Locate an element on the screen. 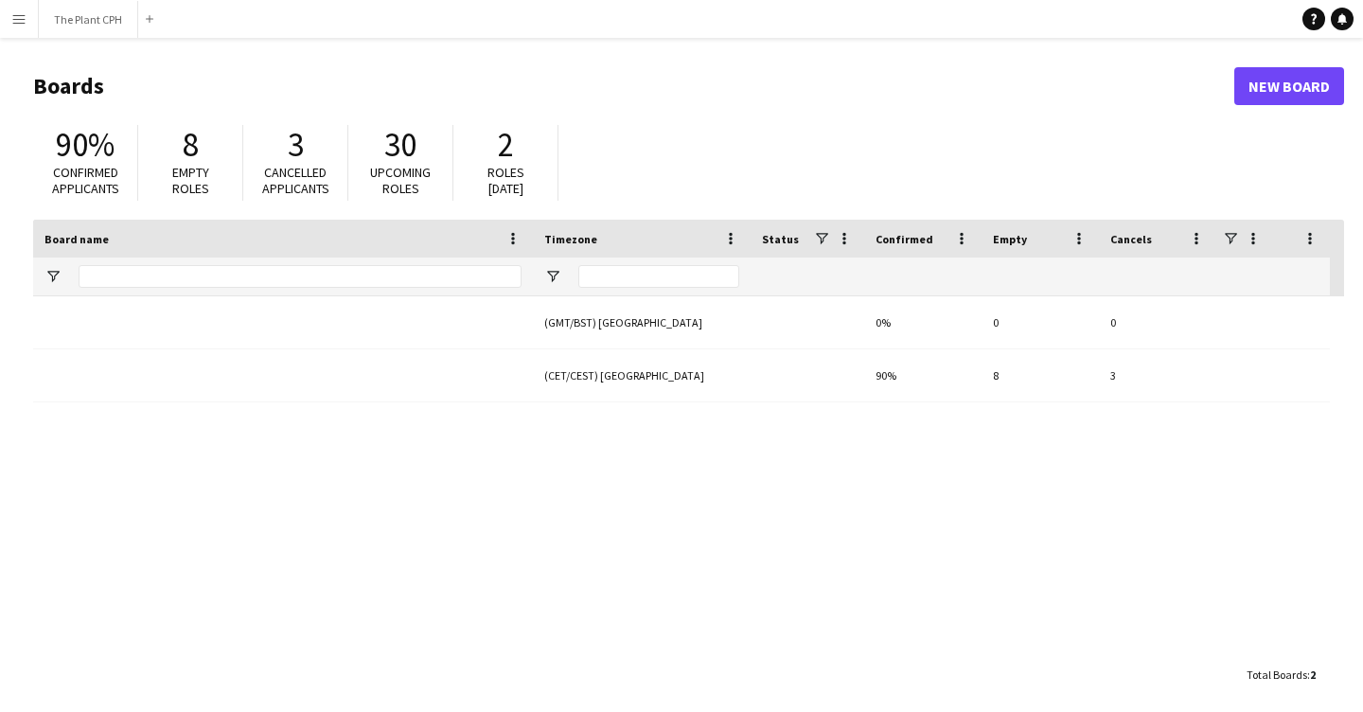 The width and height of the screenshot is (1363, 712). span: Upcoming roles is located at coordinates (400, 180).